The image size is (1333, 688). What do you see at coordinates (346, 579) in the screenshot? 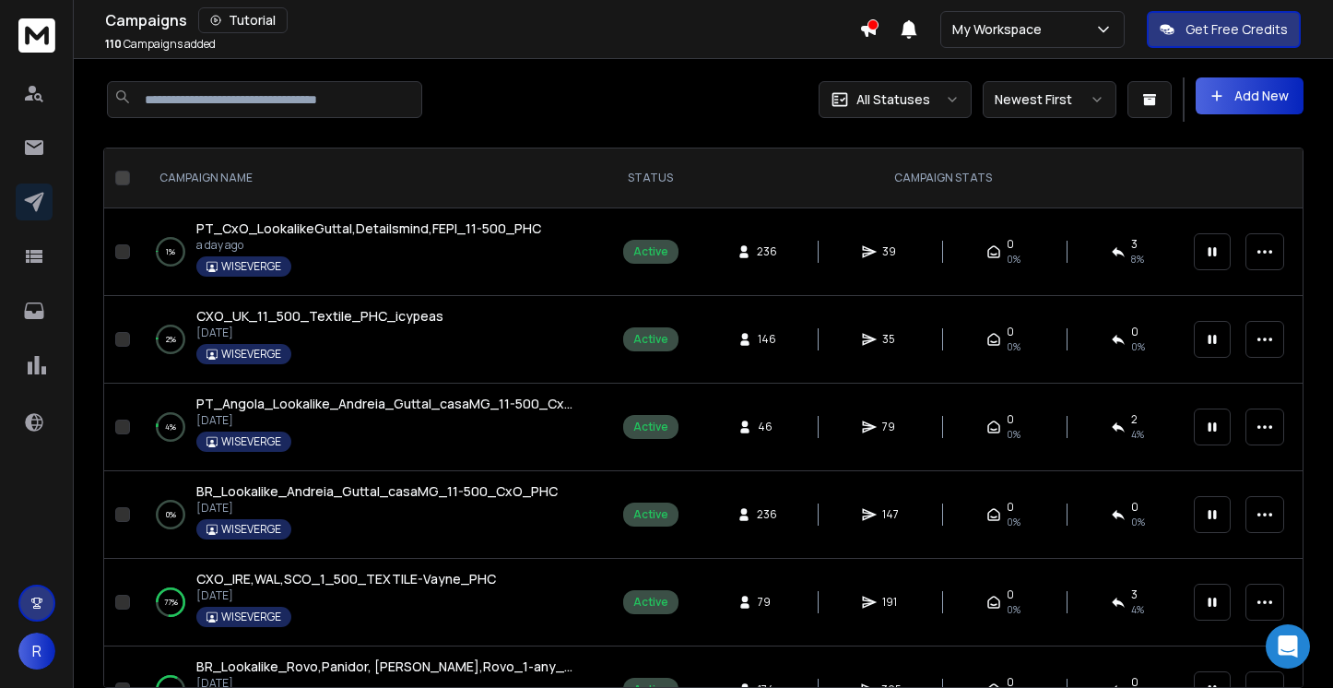
I see `a: CXO_IRE,WAL,SCO_1_500_TEXTILE-Vayne_PHC` at bounding box center [346, 579].